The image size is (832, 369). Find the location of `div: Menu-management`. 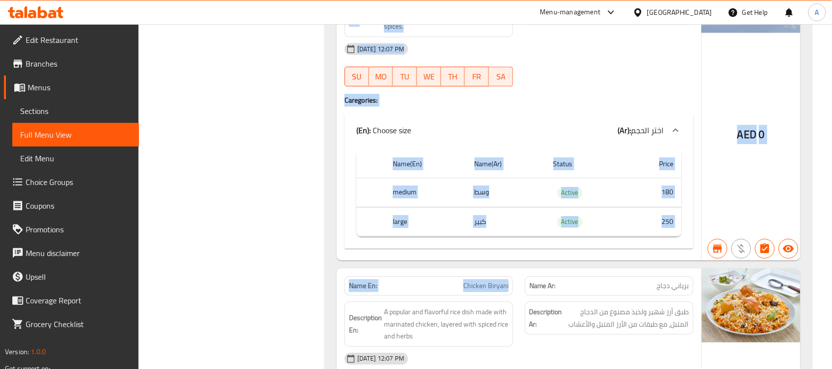

div: Menu-management is located at coordinates (570, 12).